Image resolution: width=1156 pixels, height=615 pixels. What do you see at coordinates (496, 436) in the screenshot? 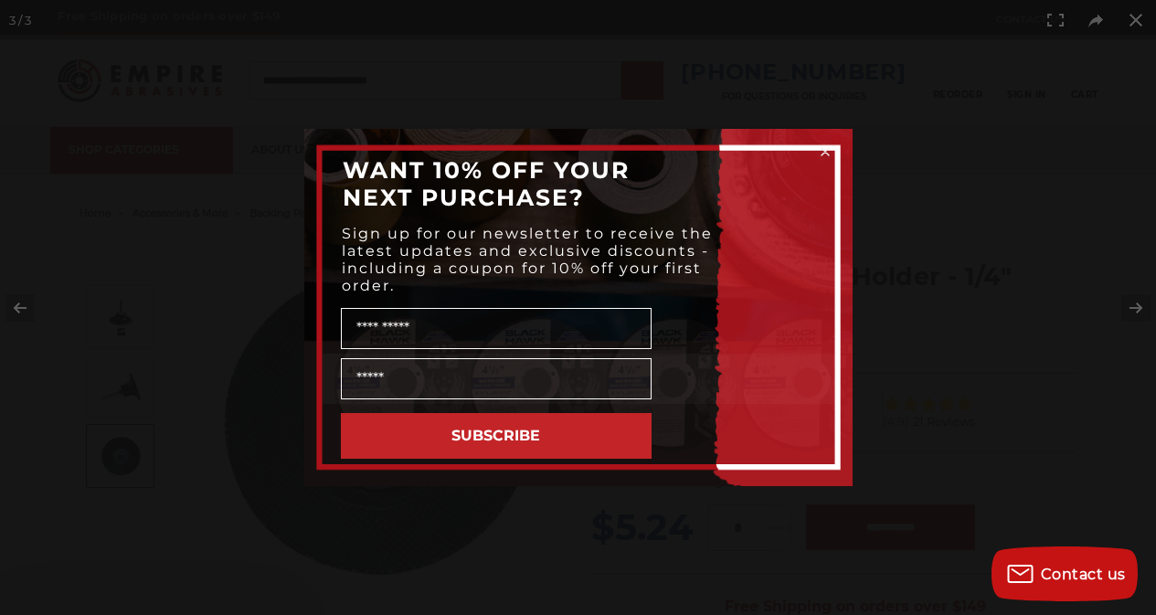
I see `button: SUBSCRIBE` at bounding box center [496, 436].